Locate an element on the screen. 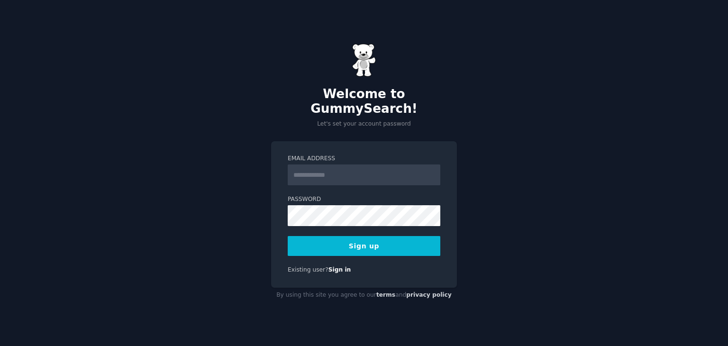 Image resolution: width=728 pixels, height=346 pixels. span: Existing user? is located at coordinates (308, 270).